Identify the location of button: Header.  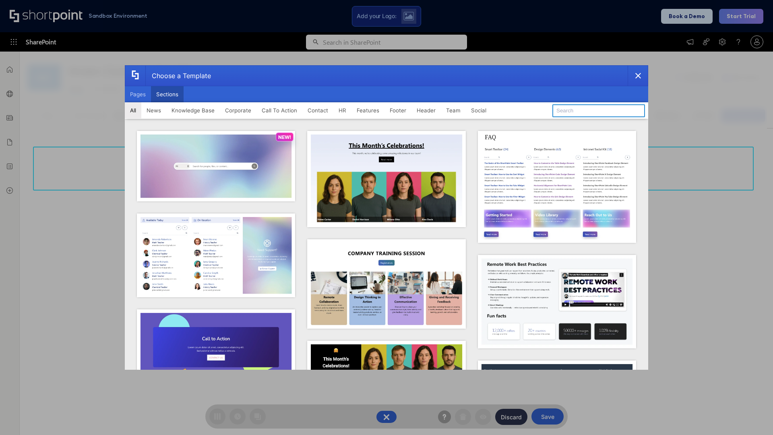
(426, 110).